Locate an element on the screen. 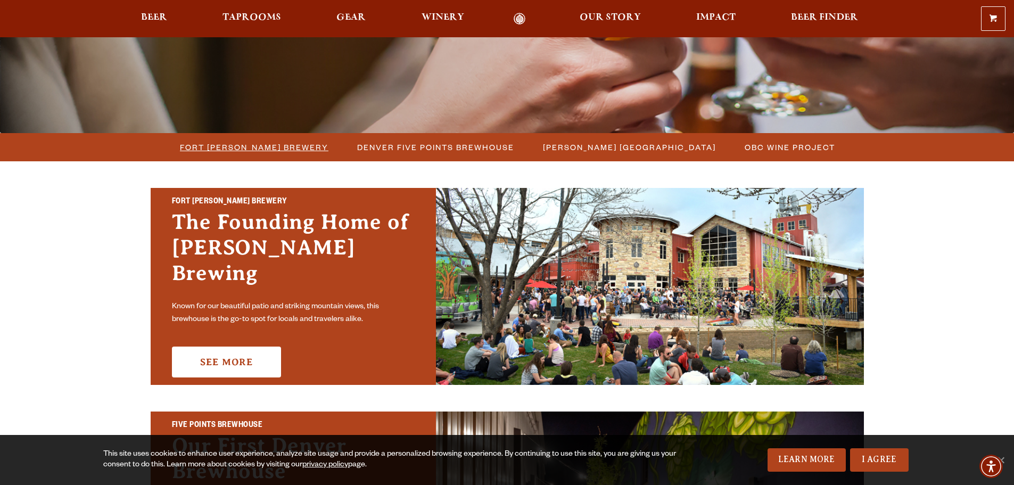 The image size is (1014, 485). a: Odell Home is located at coordinates (519, 19).